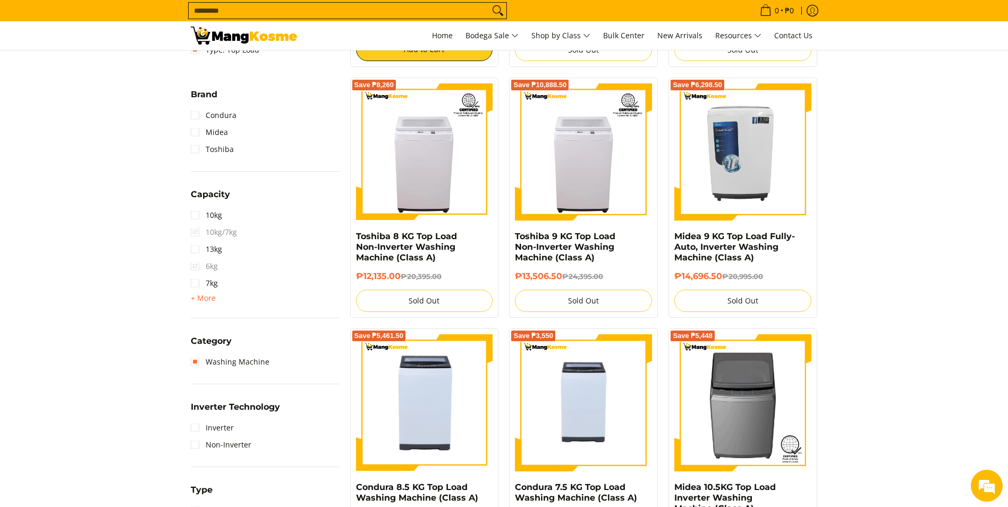 This screenshot has width=1008, height=507. I want to click on h6: ₱12,135.00, so click(425, 276).